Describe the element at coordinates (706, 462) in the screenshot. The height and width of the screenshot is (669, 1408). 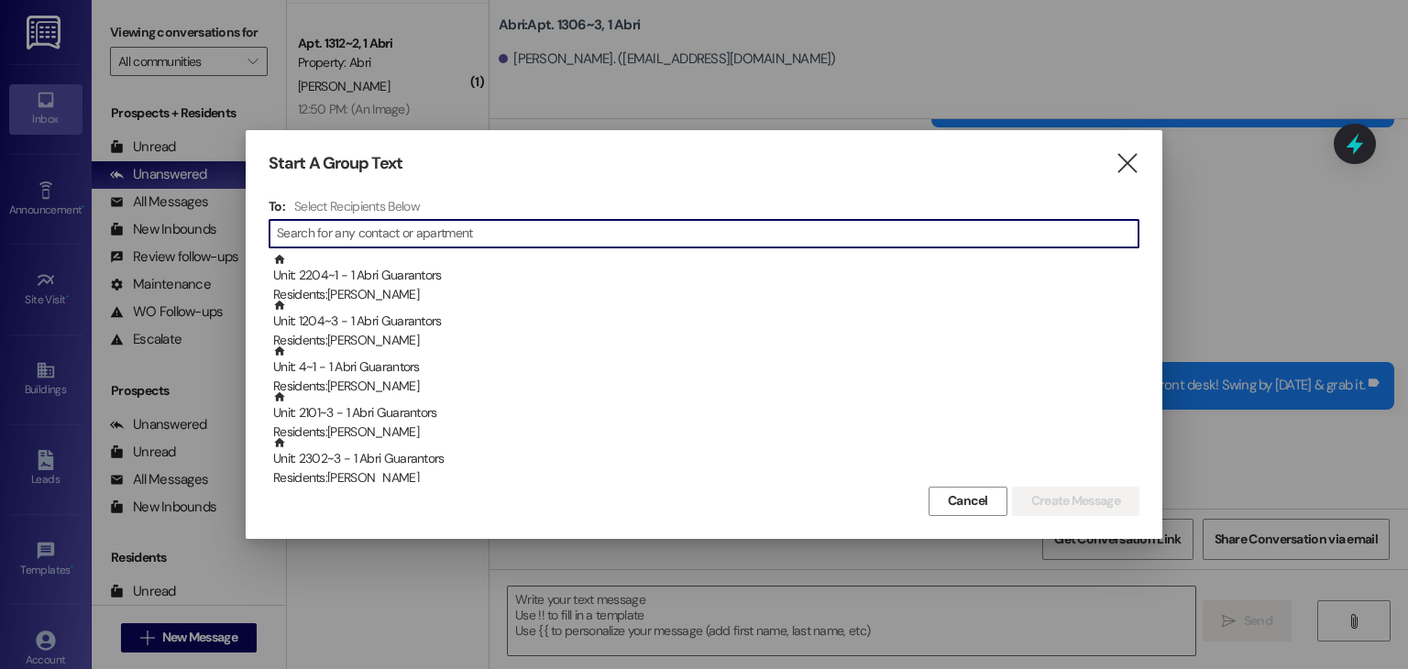
I see `div: Unit: 2302~3 - 1 Abri Guarantors` at that location.